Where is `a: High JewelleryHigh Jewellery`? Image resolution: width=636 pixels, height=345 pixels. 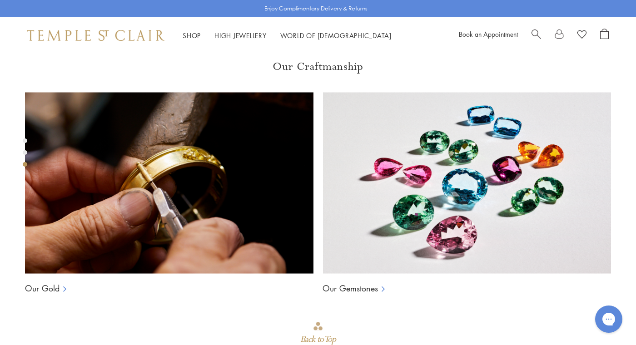
a: High JewelleryHigh Jewellery is located at coordinates (240, 35).